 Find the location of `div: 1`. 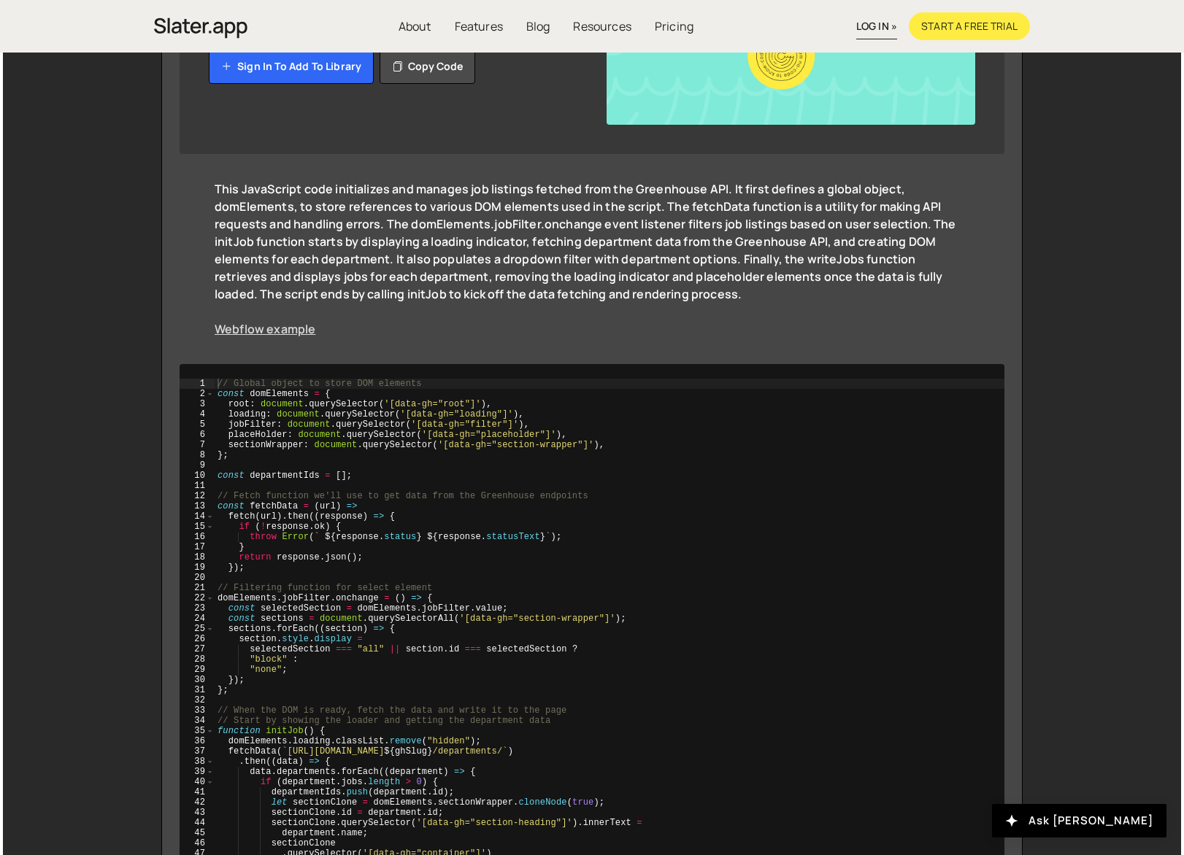

div: 1 is located at coordinates (197, 384).